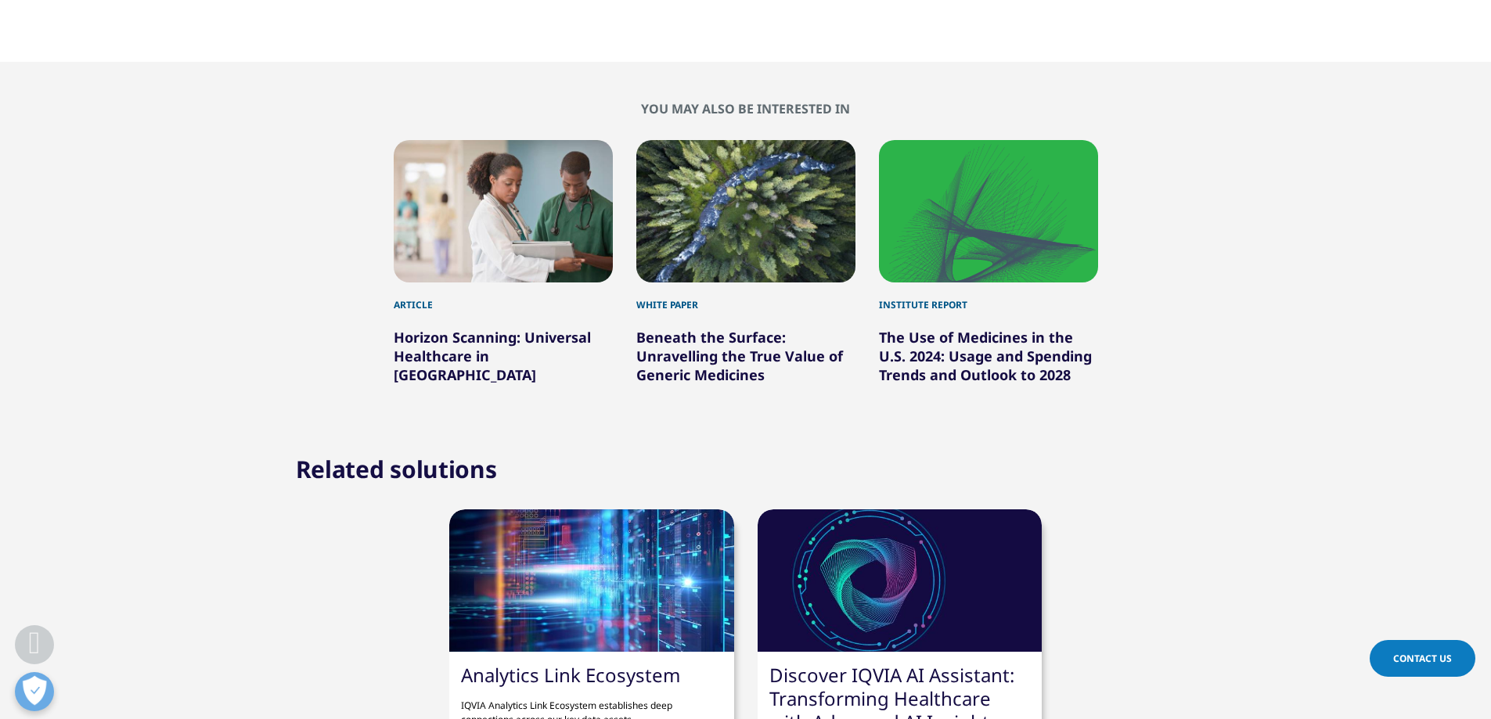  Describe the element at coordinates (989, 297) in the screenshot. I see `div: Institute Report` at that location.